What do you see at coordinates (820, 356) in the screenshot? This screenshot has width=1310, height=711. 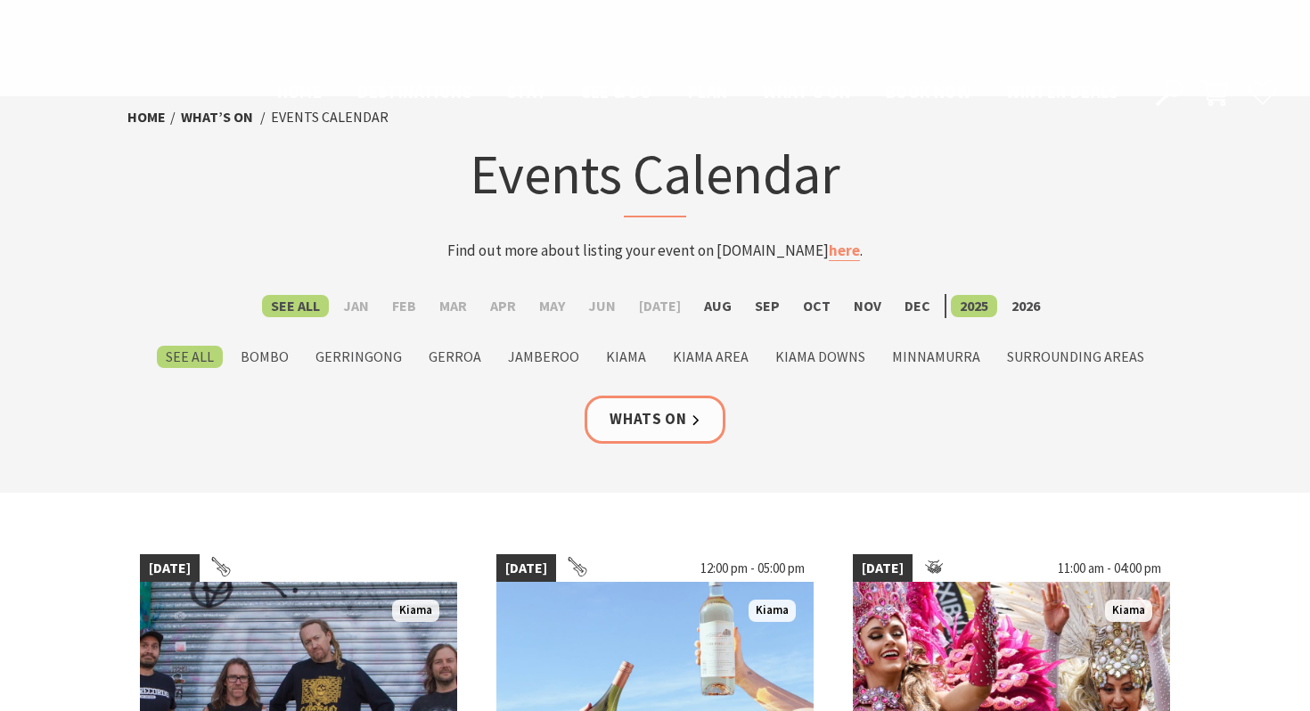 I see `label: Kiama Downs` at bounding box center [820, 356].